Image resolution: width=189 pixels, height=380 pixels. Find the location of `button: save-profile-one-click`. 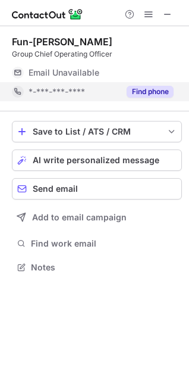

button: save-profile-one-click is located at coordinates (97, 132).